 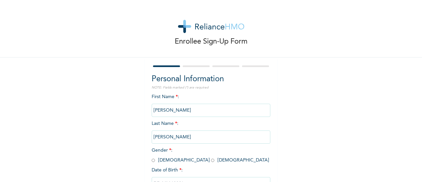 What do you see at coordinates (211, 110) in the screenshot?
I see `input: Enter your first name` at bounding box center [211, 110].